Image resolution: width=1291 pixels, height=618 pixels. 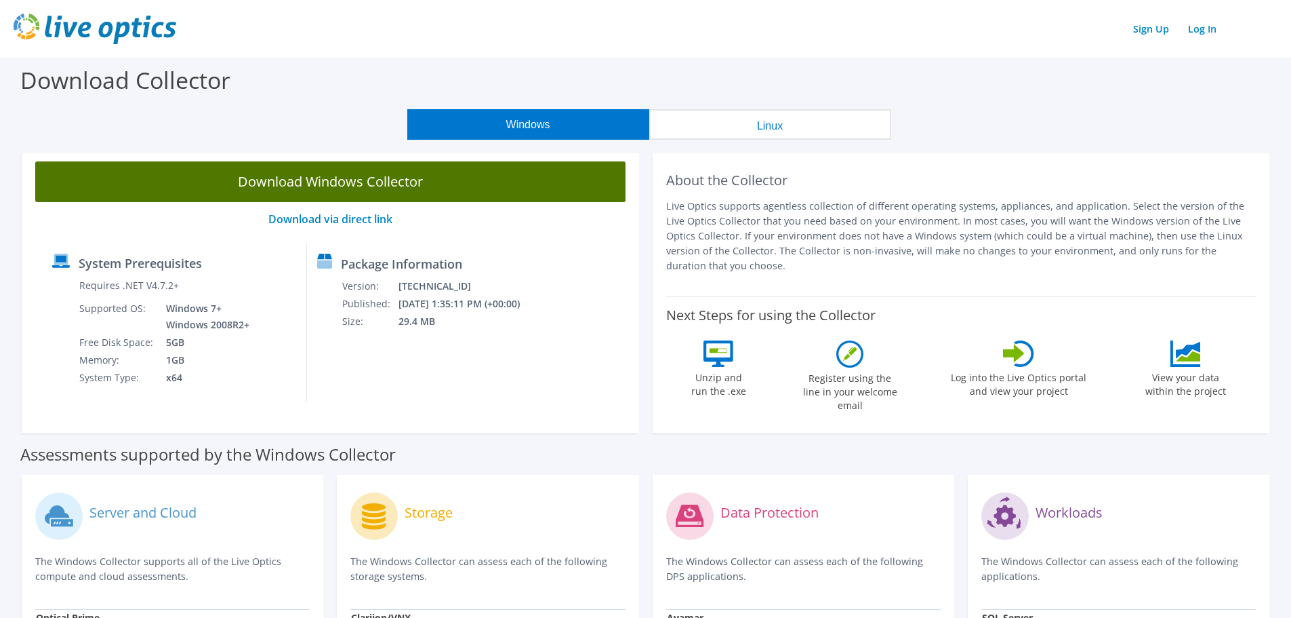 I want to click on label: Register using the line in your welcome email, so click(x=850, y=390).